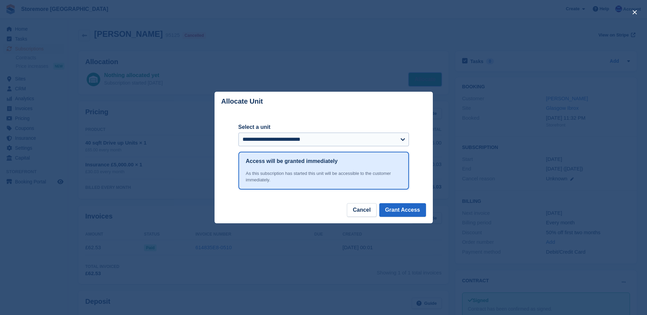 This screenshot has width=647, height=315. I want to click on label: Select a unit, so click(324, 127).